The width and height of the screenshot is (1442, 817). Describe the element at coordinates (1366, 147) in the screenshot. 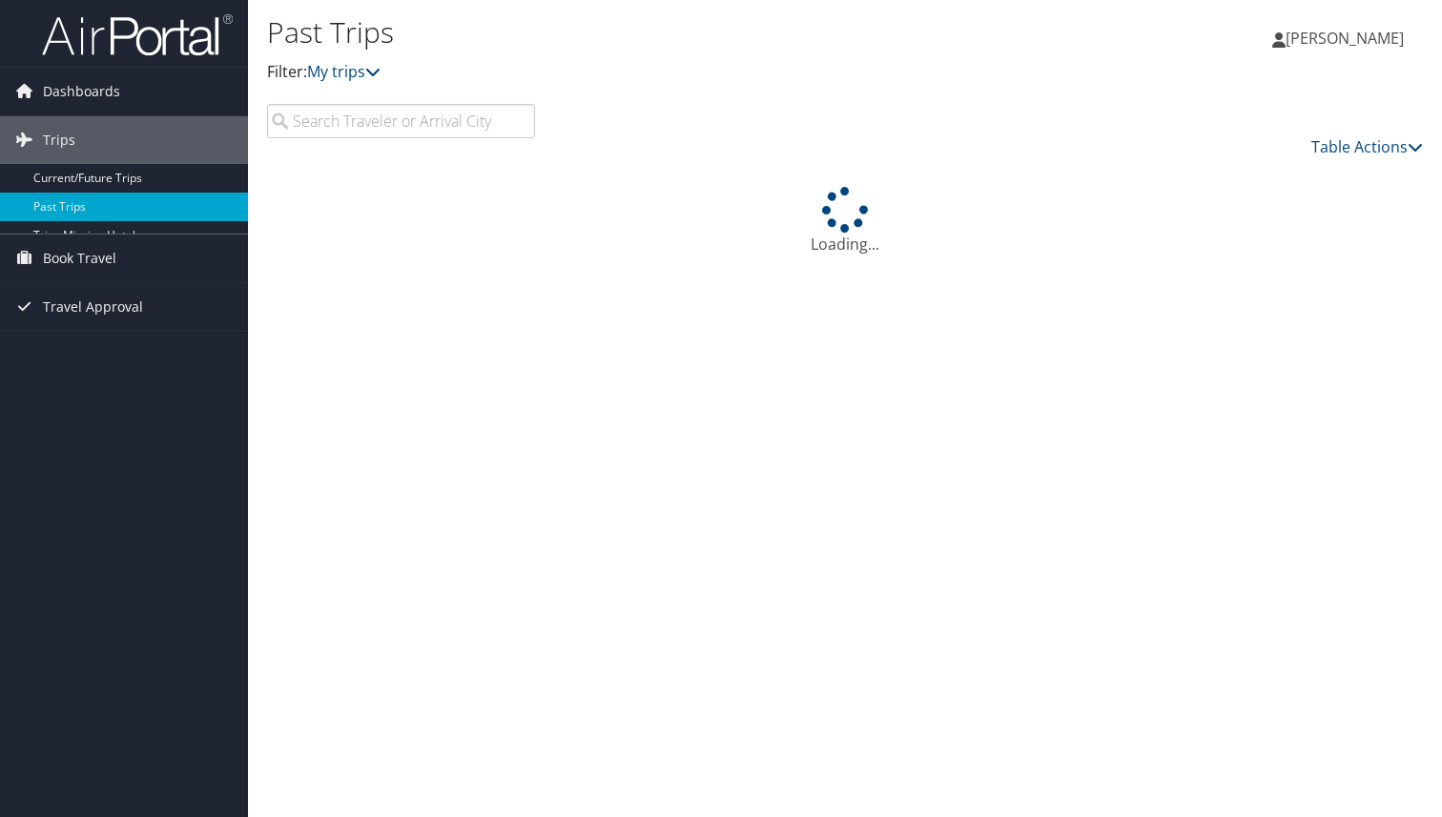

I see `a: Table Actions` at that location.